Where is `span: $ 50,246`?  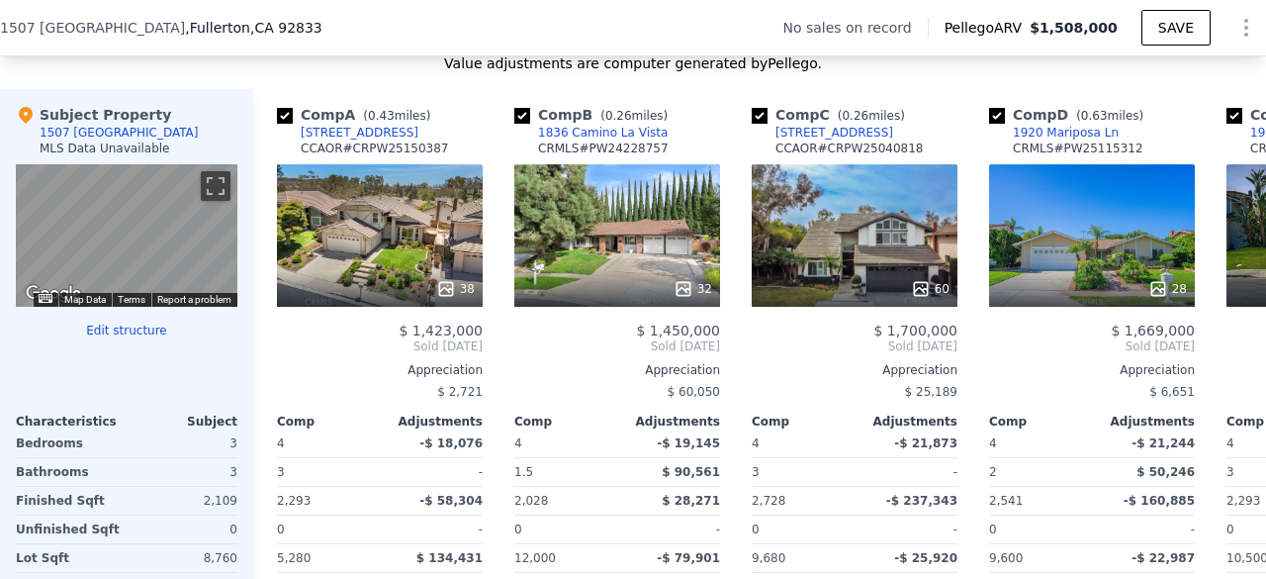 span: $ 50,246 is located at coordinates (1165, 472).